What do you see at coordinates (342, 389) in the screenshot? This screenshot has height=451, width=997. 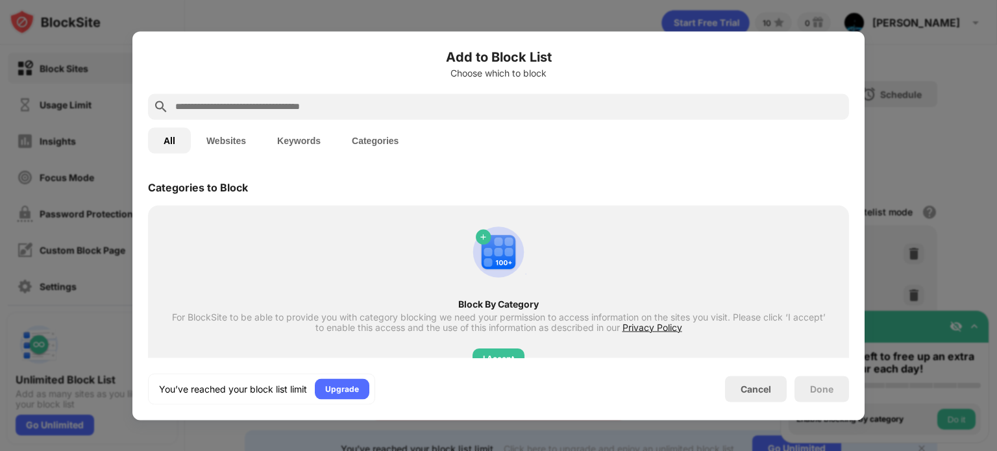 I see `div: Upgrade` at bounding box center [342, 389].